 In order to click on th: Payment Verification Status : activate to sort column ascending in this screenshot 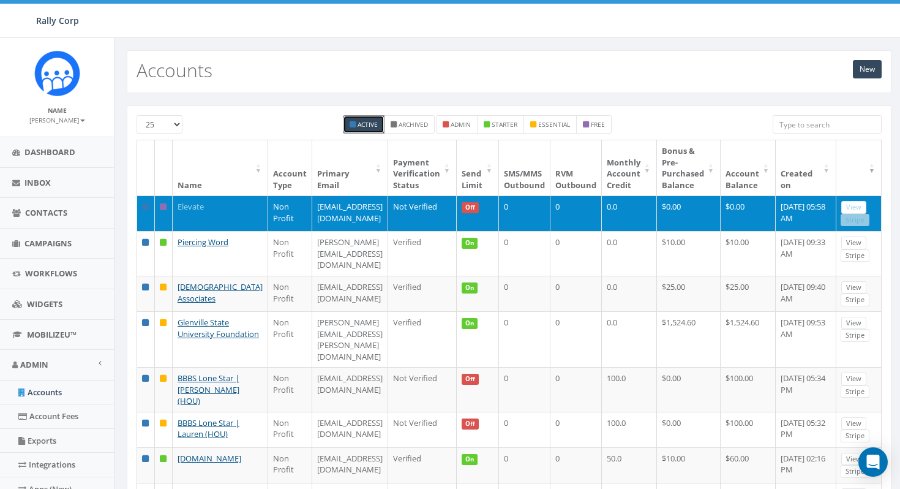, I will do `click(422, 168)`.